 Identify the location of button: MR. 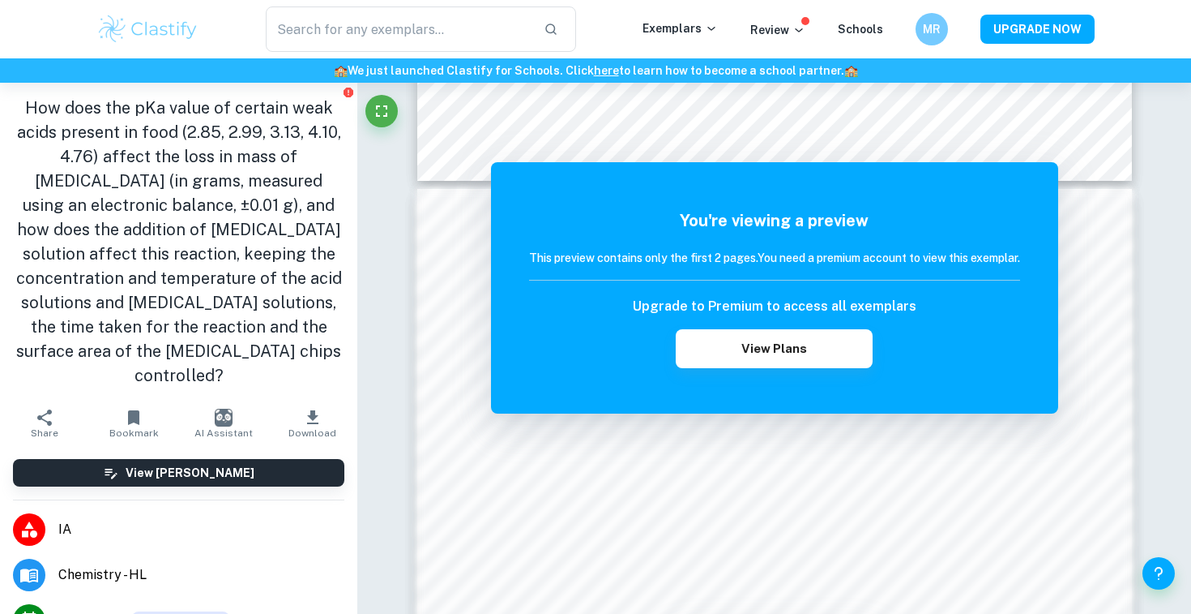
(932, 29).